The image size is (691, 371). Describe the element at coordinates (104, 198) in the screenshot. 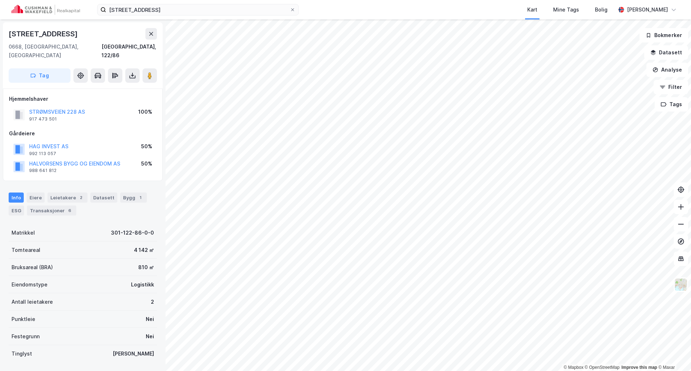

I see `div: Datasett` at that location.